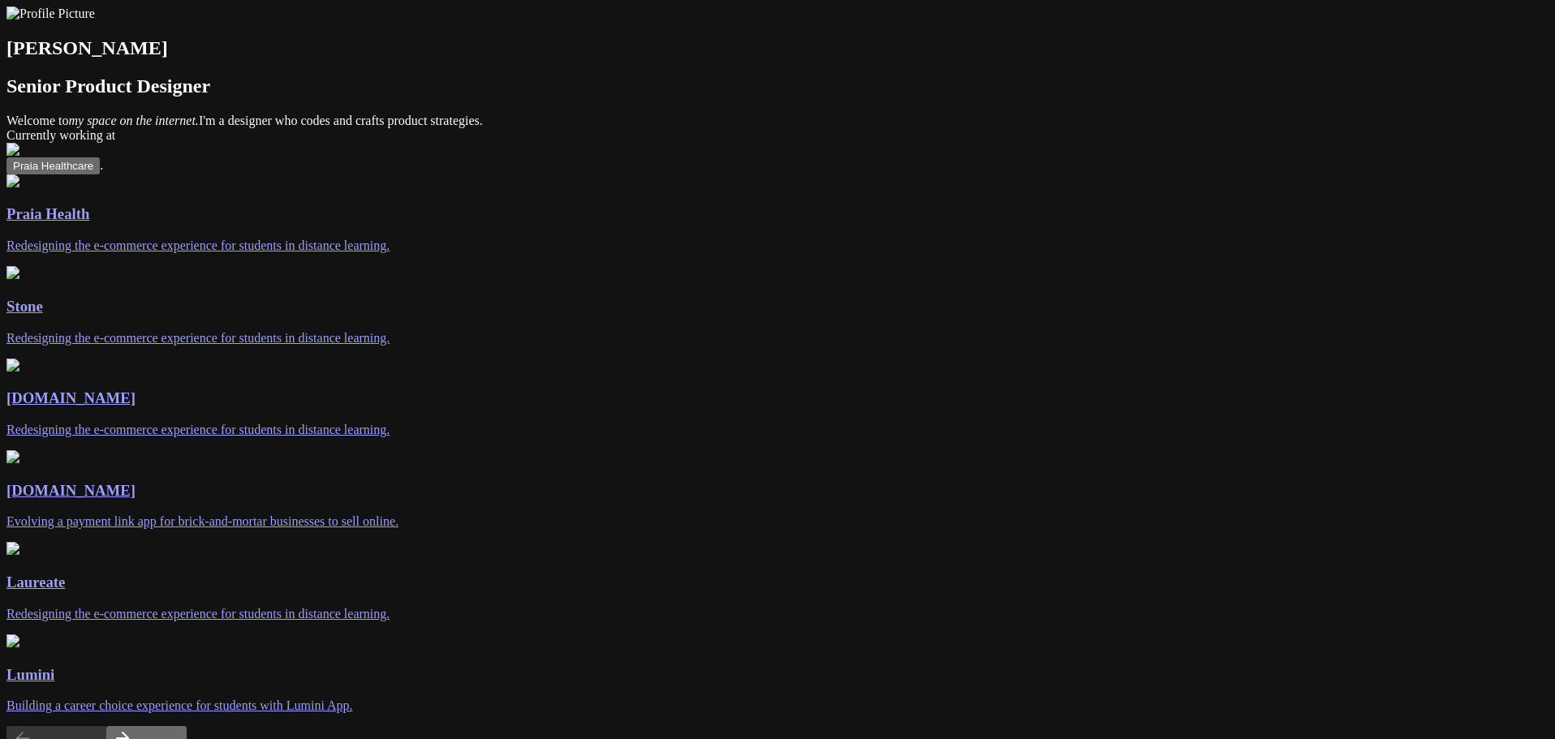 The image size is (1555, 739). Describe the element at coordinates (778, 675) in the screenshot. I see `h3: Lumini` at that location.